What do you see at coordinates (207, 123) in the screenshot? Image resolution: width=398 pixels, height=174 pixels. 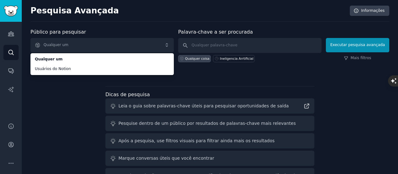 I see `font: Pesquise dentro de um público por resultados de palavras-chave mais relevantes` at bounding box center [207, 123].